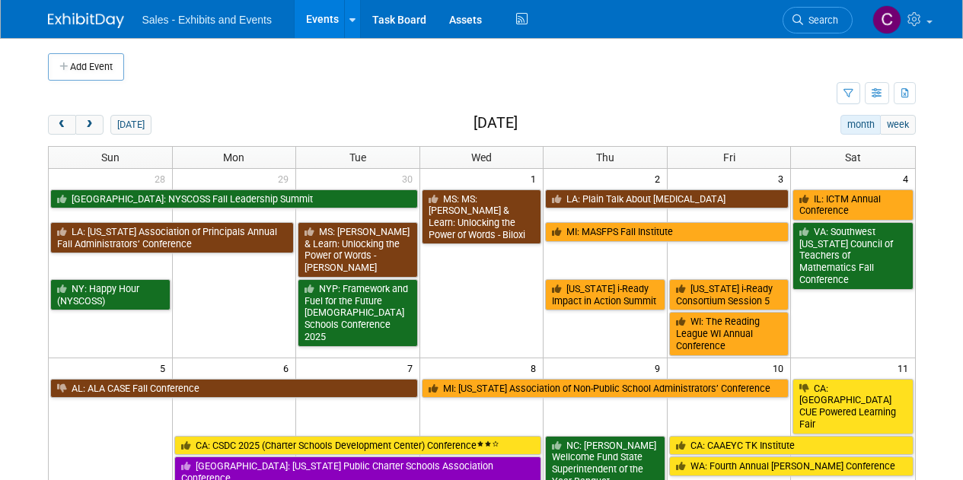  I want to click on span: 2, so click(660, 178).